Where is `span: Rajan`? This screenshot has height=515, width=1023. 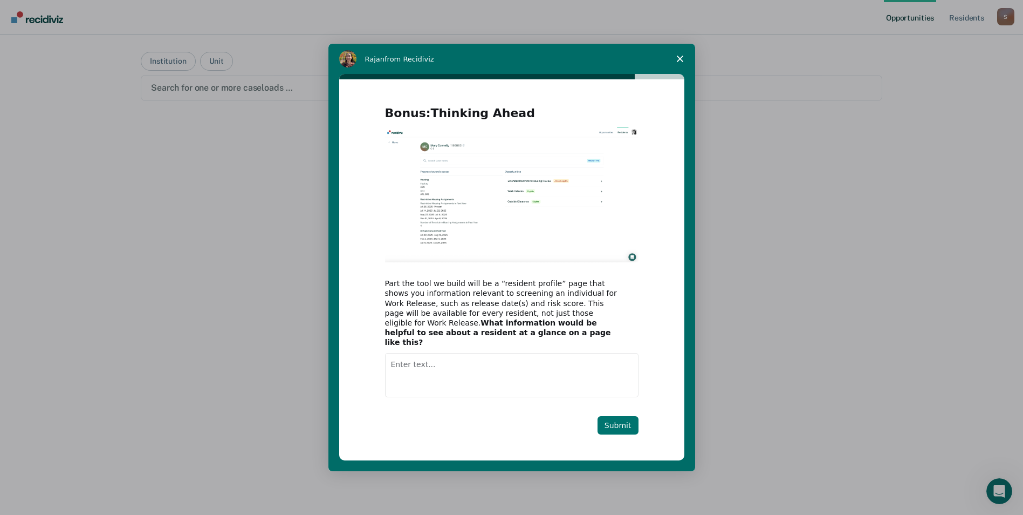
span: Rajan is located at coordinates (375, 59).